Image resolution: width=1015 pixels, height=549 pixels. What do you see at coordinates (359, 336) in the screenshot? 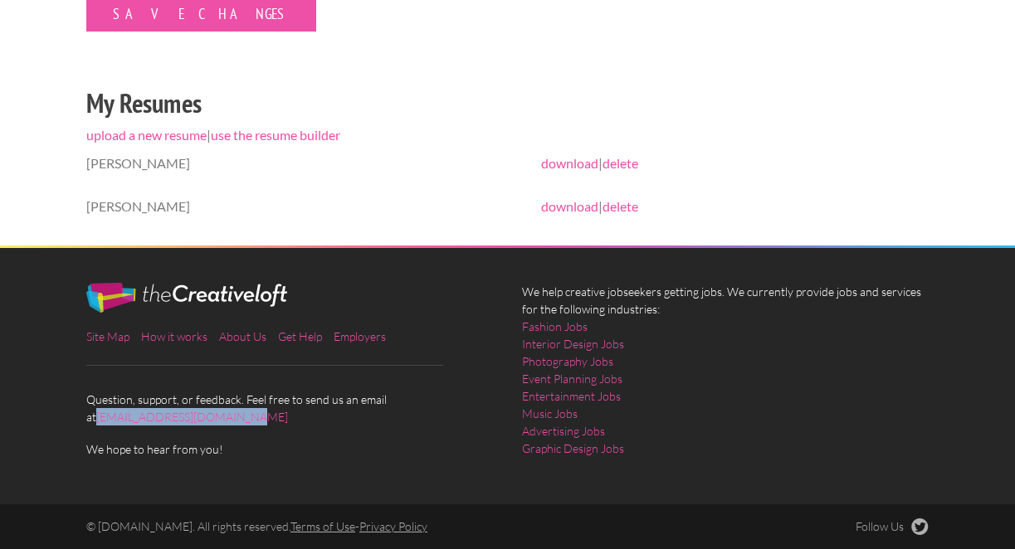
I see `a: Employers` at bounding box center [359, 336].